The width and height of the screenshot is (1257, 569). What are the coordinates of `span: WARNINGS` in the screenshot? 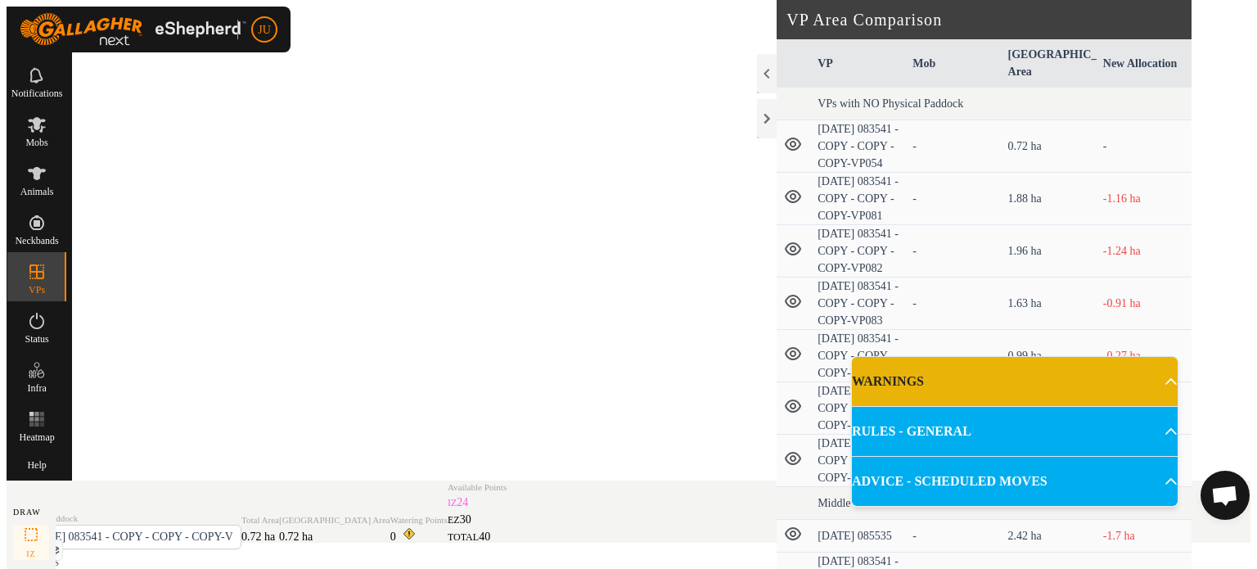 It's located at (888, 381).